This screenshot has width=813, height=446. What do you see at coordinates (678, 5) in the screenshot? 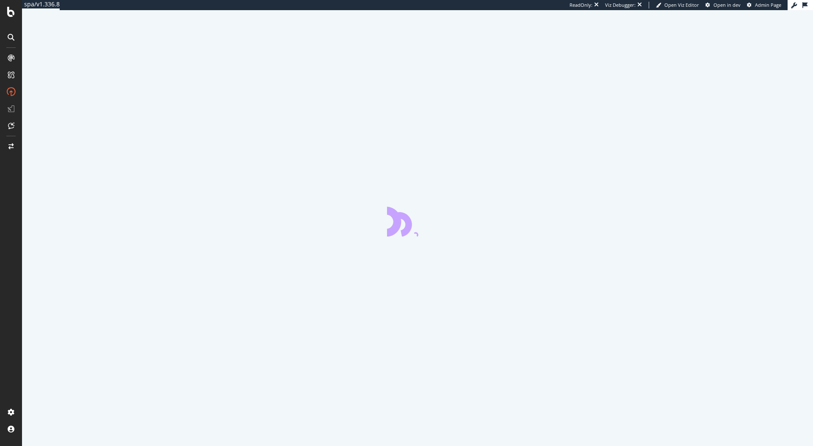
I see `a: Open Viz Editor` at bounding box center [678, 5].